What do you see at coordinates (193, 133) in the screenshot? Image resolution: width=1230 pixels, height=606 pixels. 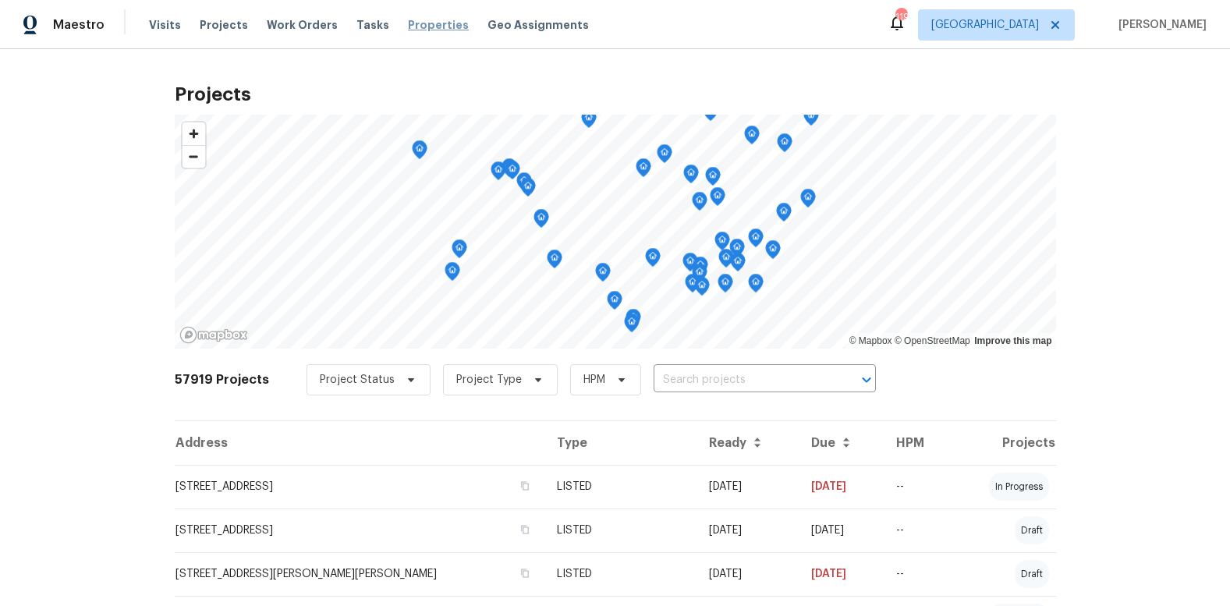 I see `span: Zoom in` at bounding box center [193, 133].